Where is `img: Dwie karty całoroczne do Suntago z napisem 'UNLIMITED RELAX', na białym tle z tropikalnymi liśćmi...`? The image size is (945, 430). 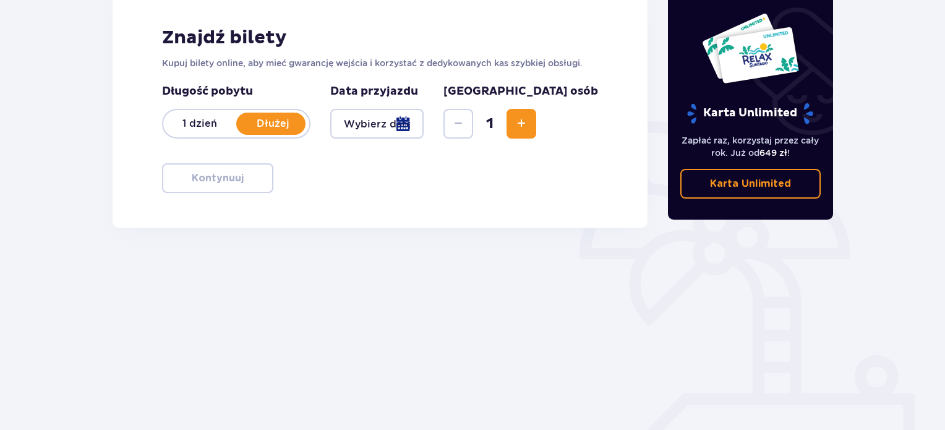
img: Dwie karty całoroczne do Suntago z napisem 'UNLIMITED RELAX', na białym tle z tropikalnymi liśćmi... is located at coordinates (750, 48).